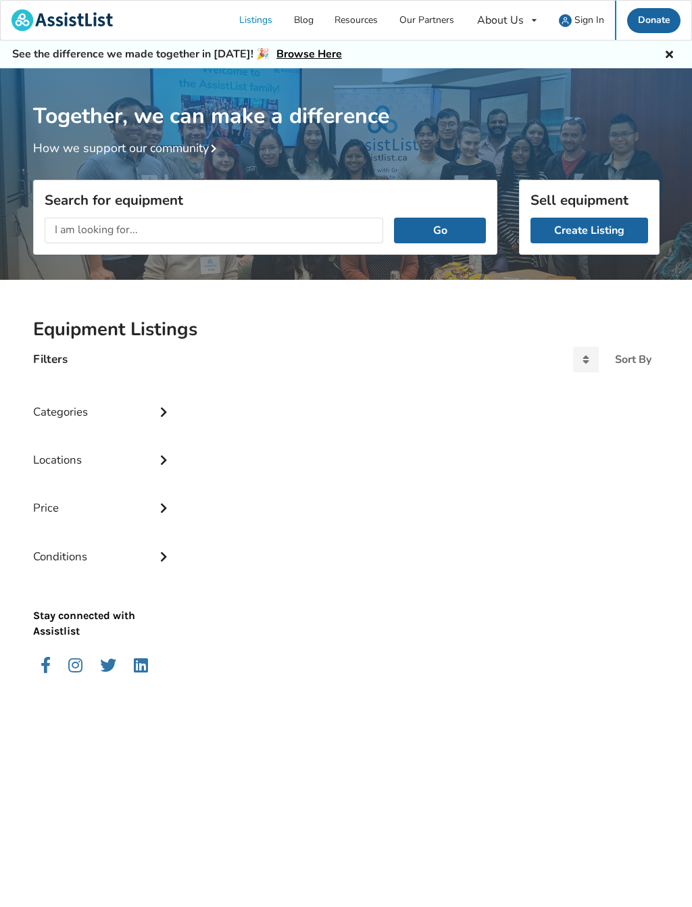 The width and height of the screenshot is (692, 907). What do you see at coordinates (590, 20) in the screenshot?
I see `span: Sign In` at bounding box center [590, 20].